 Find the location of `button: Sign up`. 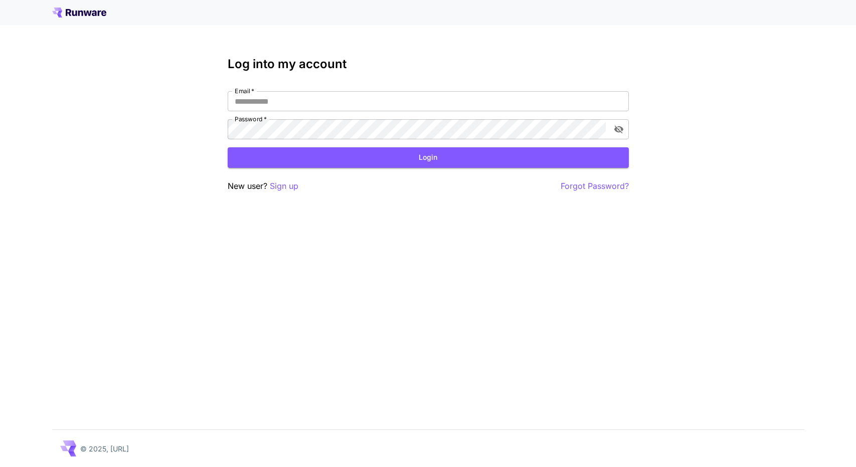

button: Sign up is located at coordinates (284, 186).